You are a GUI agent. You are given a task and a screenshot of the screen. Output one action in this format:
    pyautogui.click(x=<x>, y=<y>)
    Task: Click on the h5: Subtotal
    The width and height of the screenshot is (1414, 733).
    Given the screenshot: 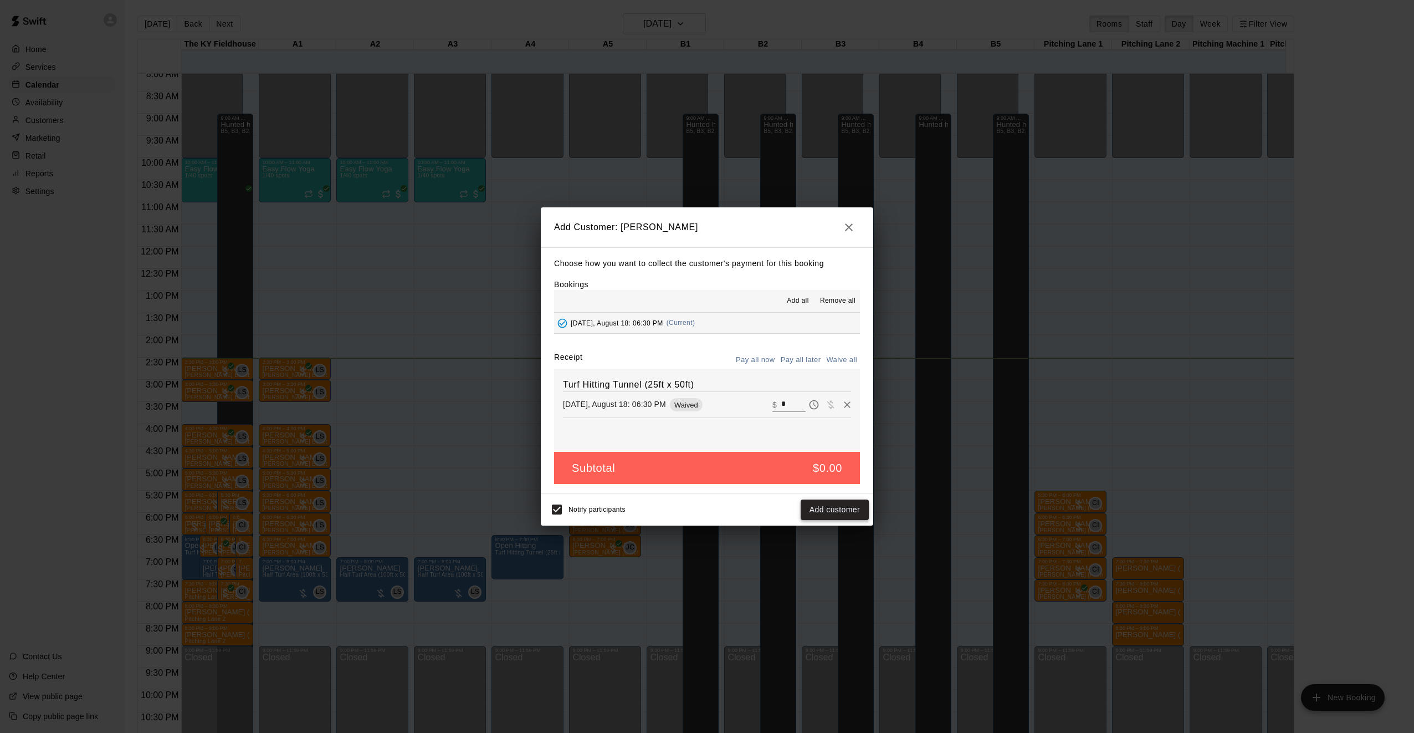 What is the action you would take?
    pyautogui.click(x=593, y=468)
    